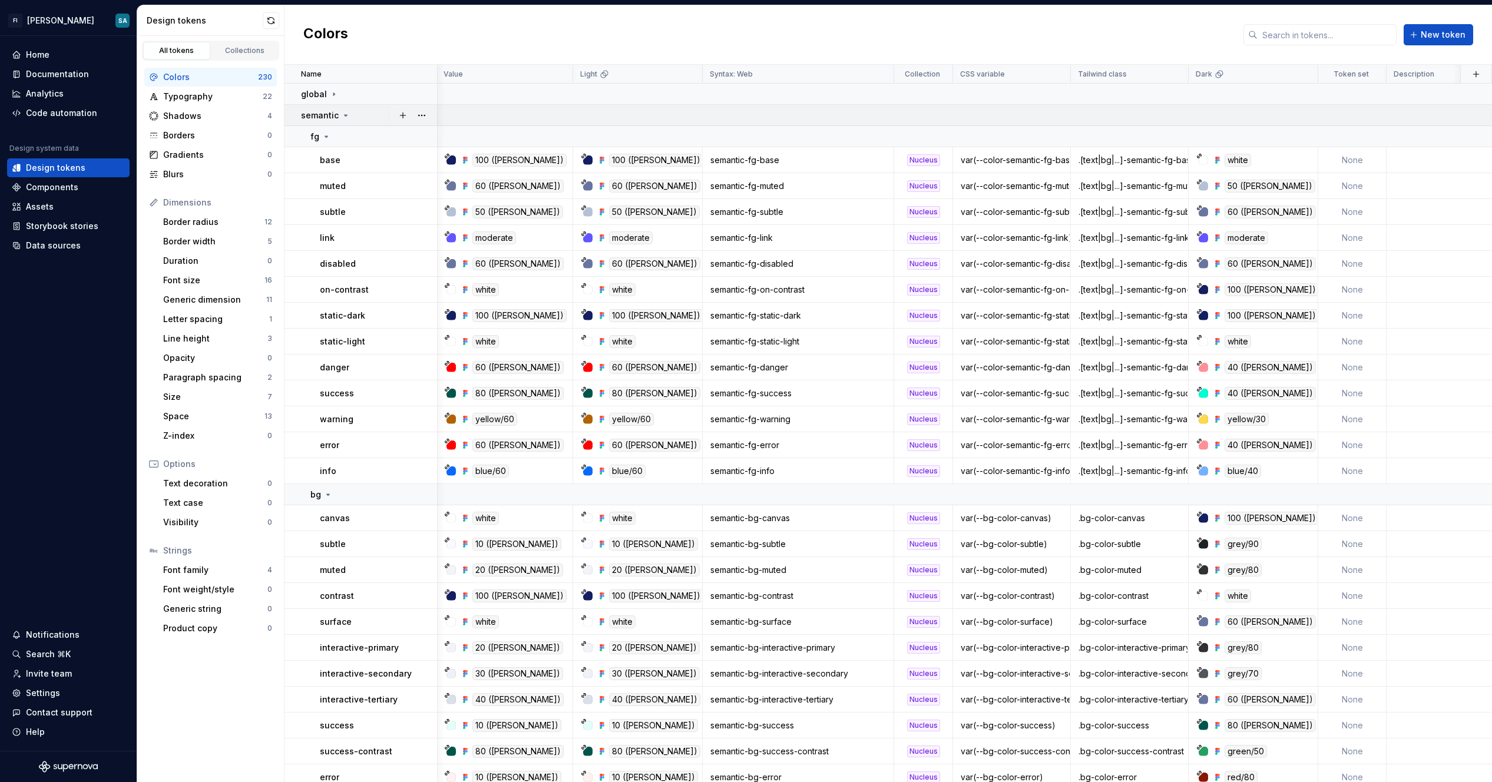 The height and width of the screenshot is (782, 1492). What do you see at coordinates (1246, 419) in the screenshot?
I see `div: yellow/30` at bounding box center [1246, 419].